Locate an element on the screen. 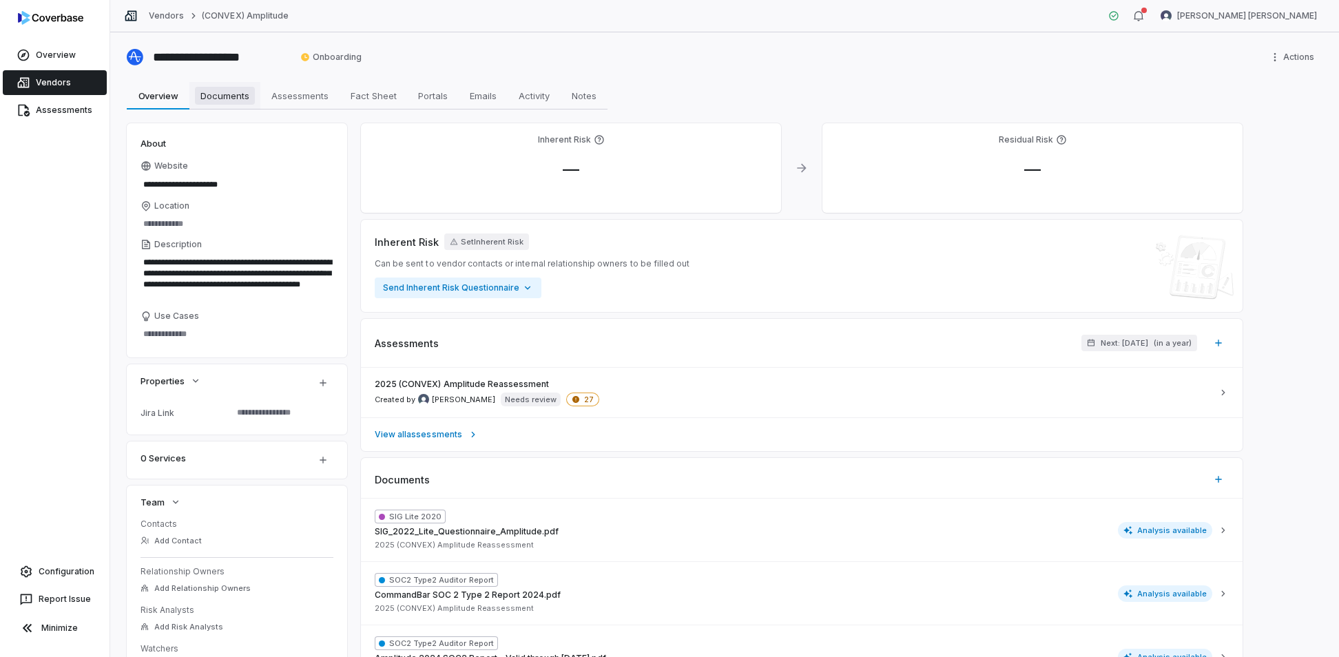 The width and height of the screenshot is (1339, 657). span: Team is located at coordinates (152, 502).